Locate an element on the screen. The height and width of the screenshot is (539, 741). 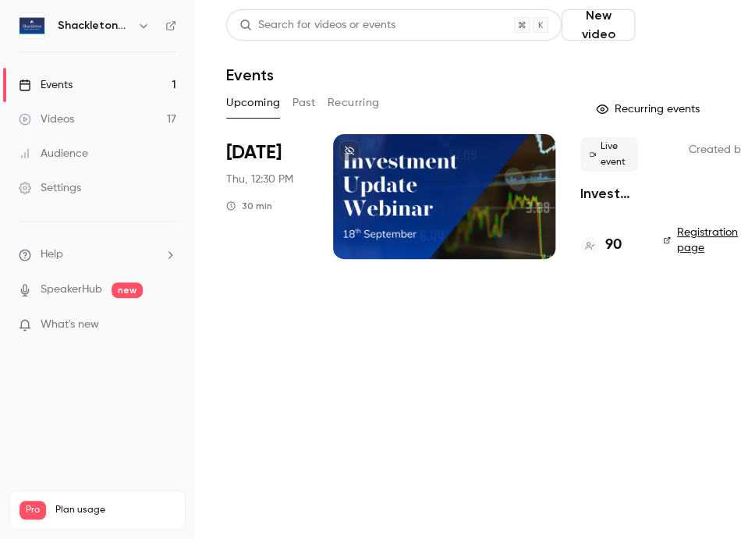
button: Recurring is located at coordinates (353, 103).